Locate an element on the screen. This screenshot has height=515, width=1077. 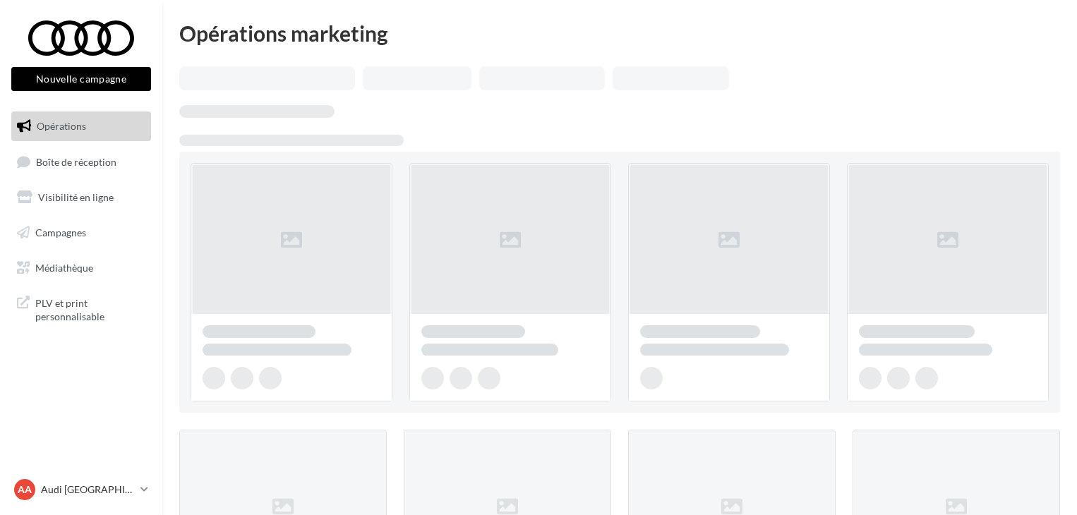
a: Boîte de réception is located at coordinates (81, 162).